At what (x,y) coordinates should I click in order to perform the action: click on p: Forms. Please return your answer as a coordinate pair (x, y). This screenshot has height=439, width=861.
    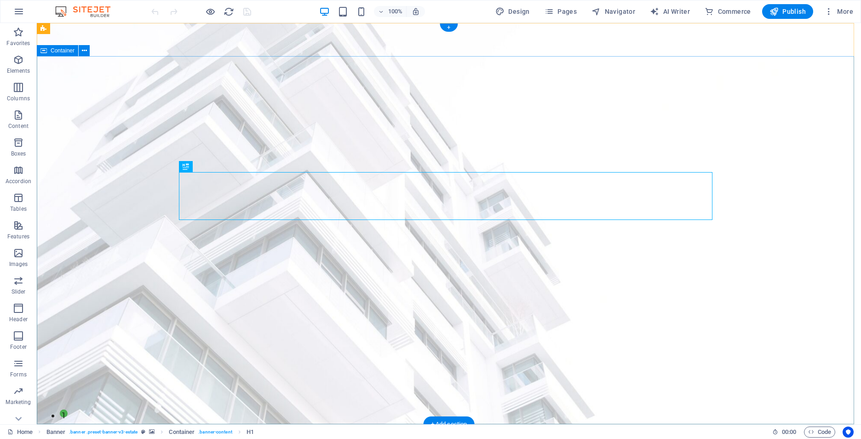
    Looking at the image, I should click on (18, 375).